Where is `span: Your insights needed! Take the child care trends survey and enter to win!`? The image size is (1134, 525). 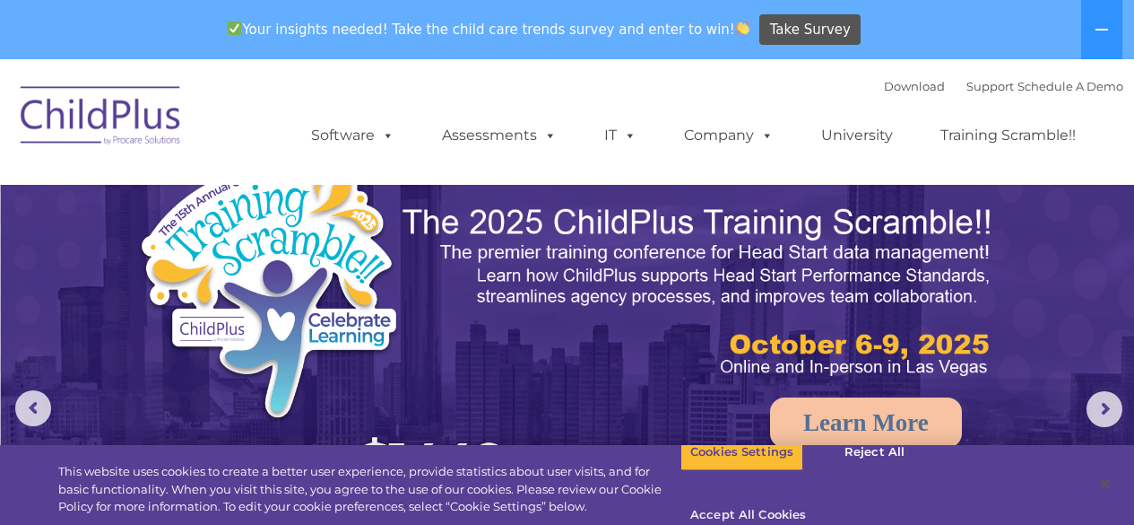
span: Your insights needed! Take the child care trends survey and enter to win! is located at coordinates (489, 29).